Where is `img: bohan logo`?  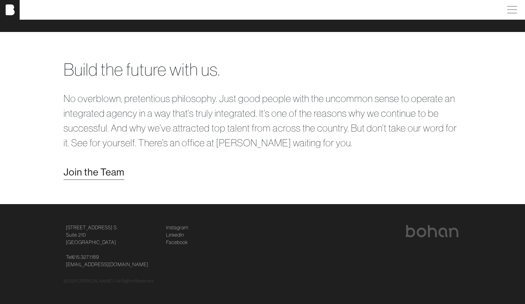
img: bohan logo is located at coordinates (432, 231).